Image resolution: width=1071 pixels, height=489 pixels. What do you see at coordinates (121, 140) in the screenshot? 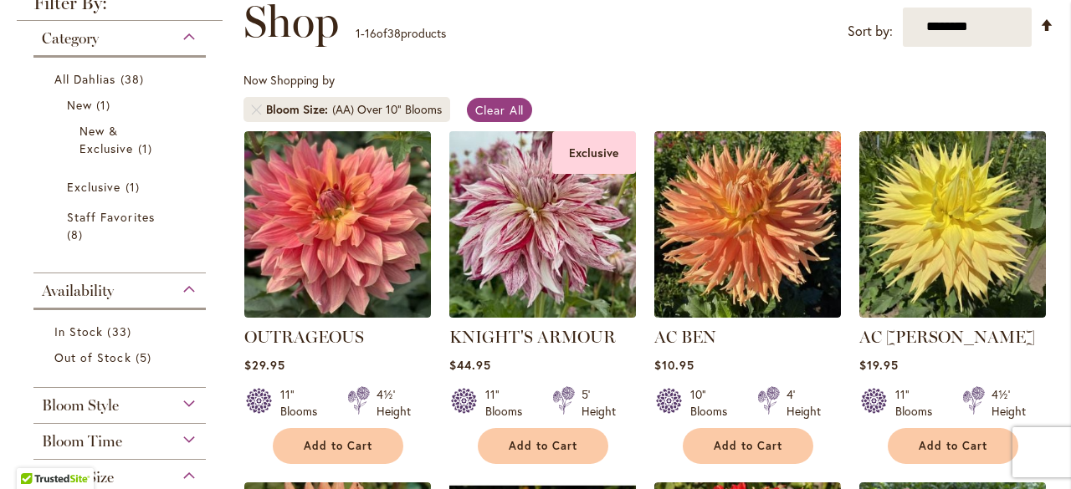
I see `a: New &amp; Exclusive` at bounding box center [121, 140].